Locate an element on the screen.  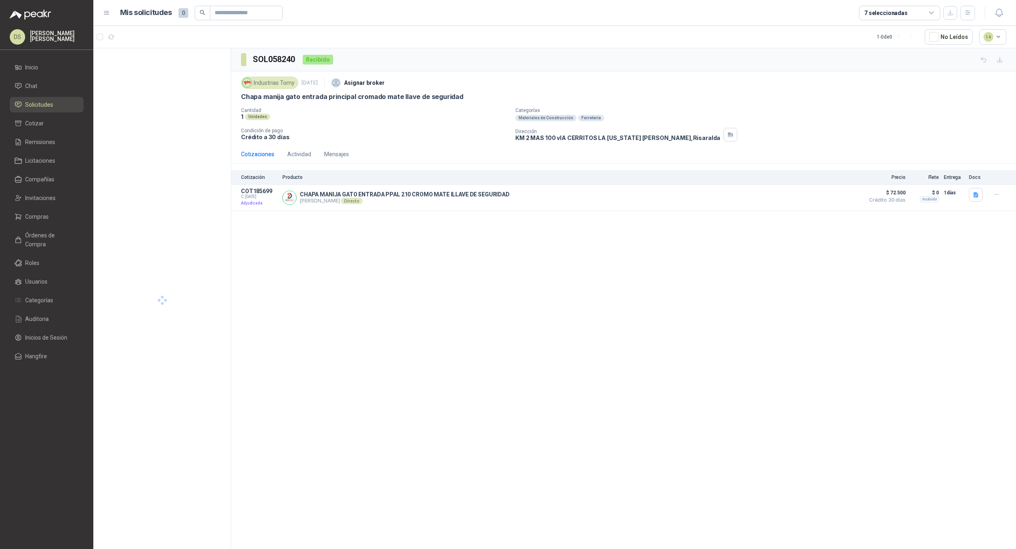
a: Chat is located at coordinates (47, 86).